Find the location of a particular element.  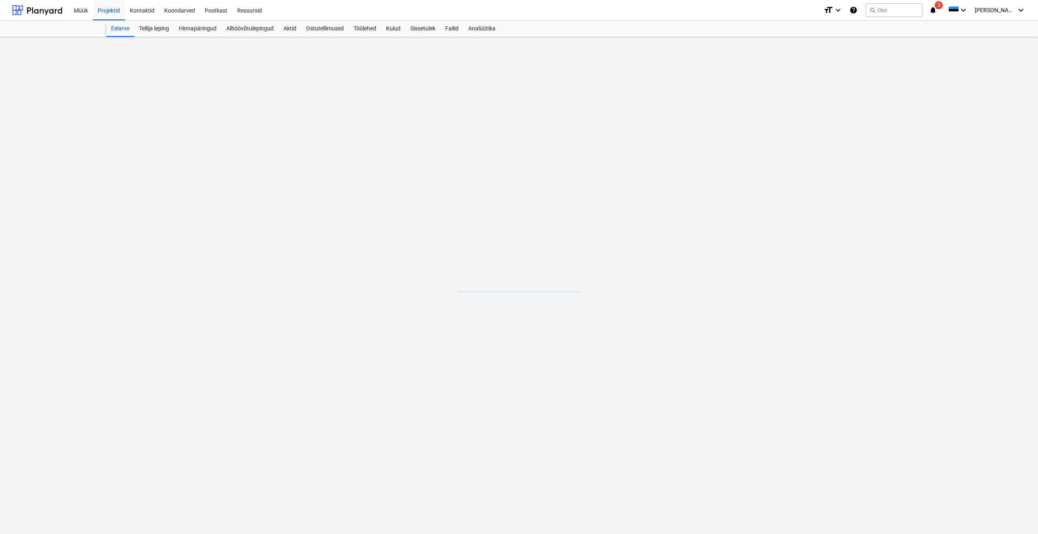

a: Ostutellimused is located at coordinates (325, 29).